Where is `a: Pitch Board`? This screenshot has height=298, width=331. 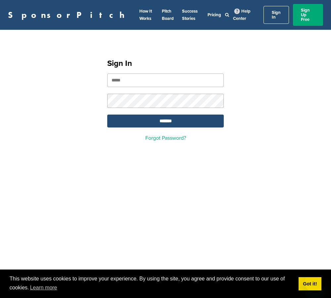 a: Pitch Board is located at coordinates (168, 15).